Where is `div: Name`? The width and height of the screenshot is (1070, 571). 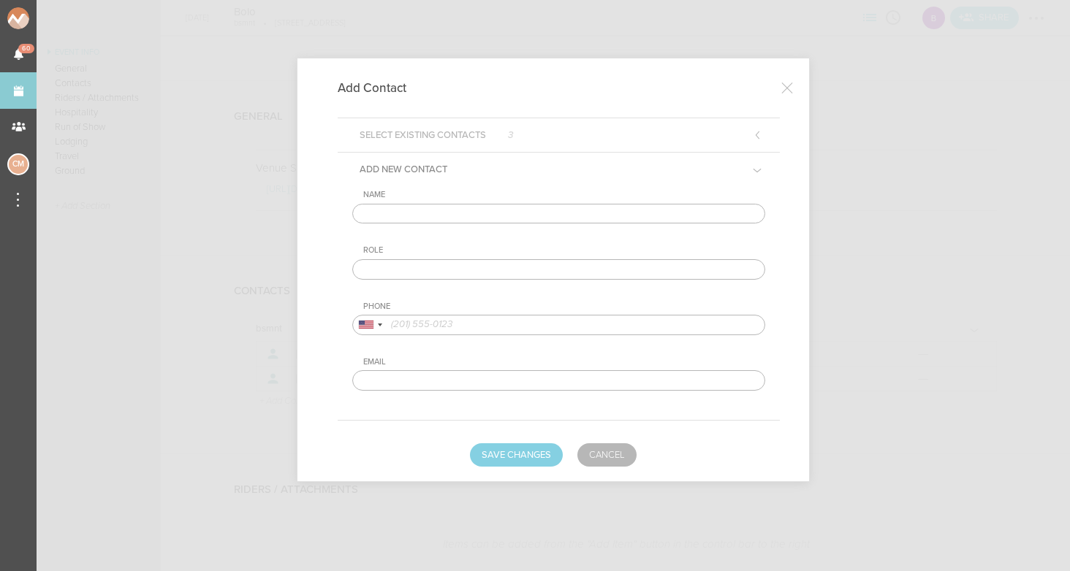
div: Name is located at coordinates (564, 195).